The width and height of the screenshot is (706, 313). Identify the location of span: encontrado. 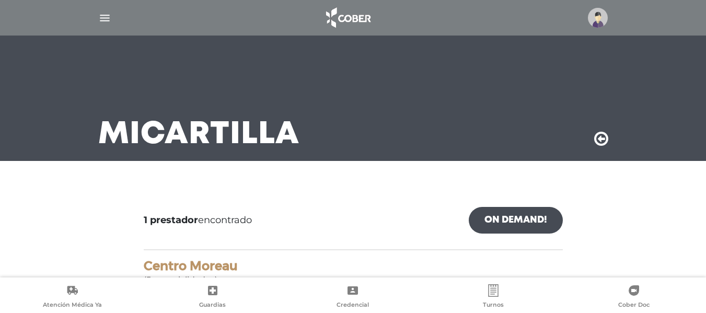
(198, 220).